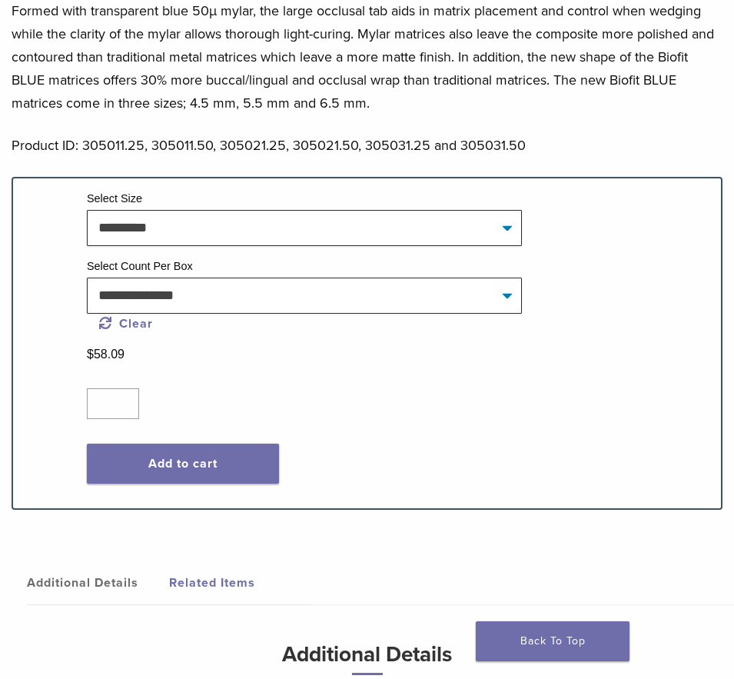 Image resolution: width=734 pixels, height=679 pixels. I want to click on a: Related Items, so click(240, 583).